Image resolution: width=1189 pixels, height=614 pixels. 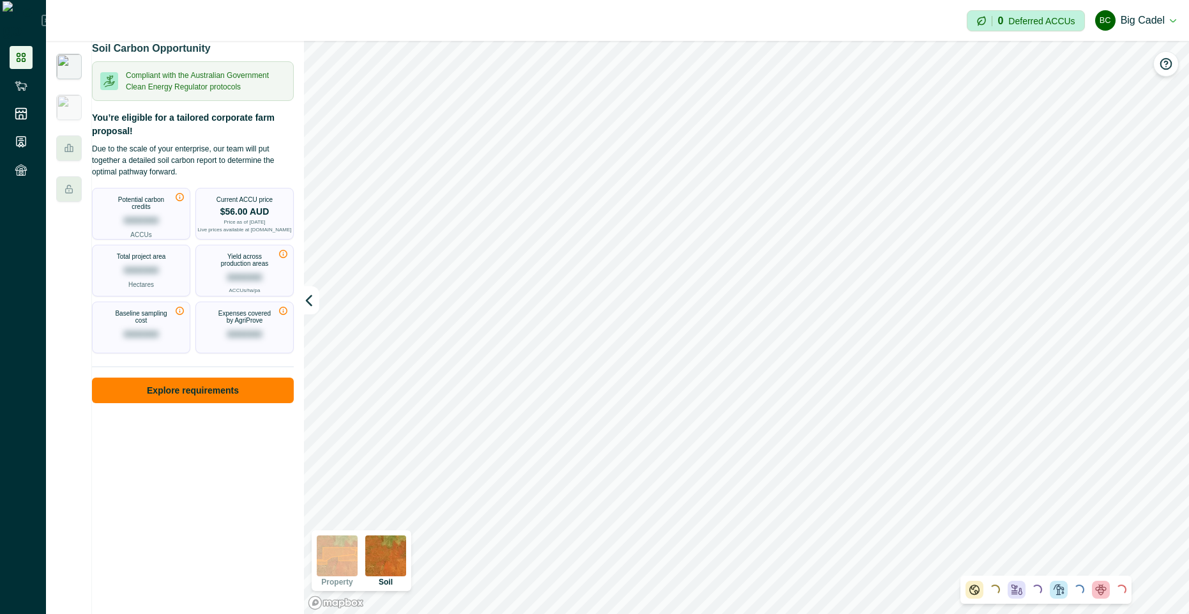 I want to click on button: Big CadelBig Cadel, so click(x=1136, y=20).